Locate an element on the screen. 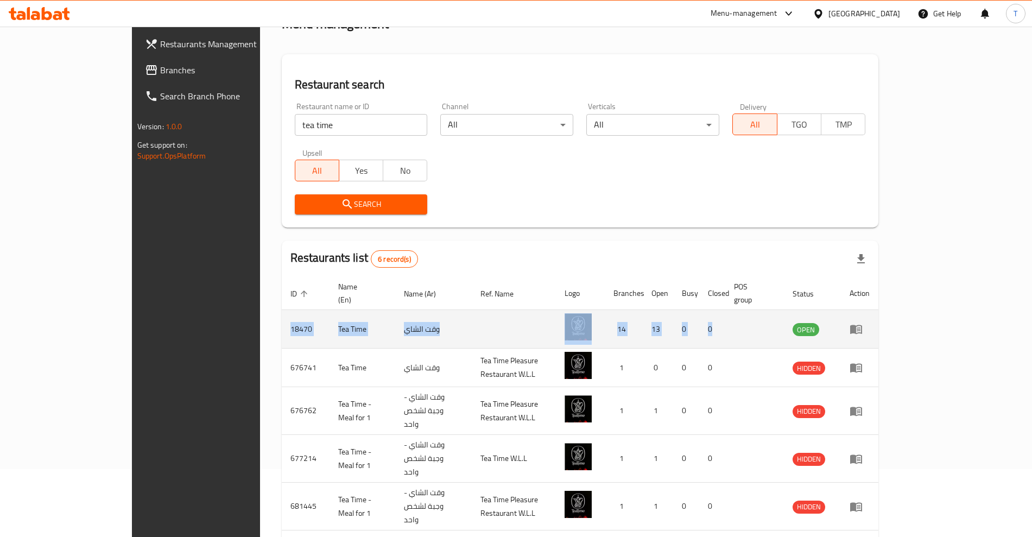 Image resolution: width=1032 pixels, height=537 pixels. button: Search is located at coordinates (361, 204).